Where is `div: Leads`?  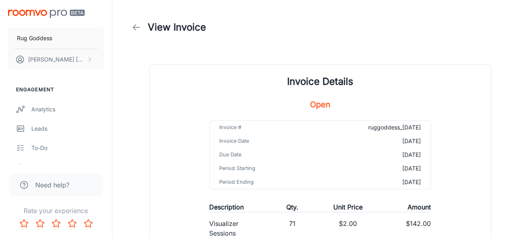 div: Leads is located at coordinates (67, 128).